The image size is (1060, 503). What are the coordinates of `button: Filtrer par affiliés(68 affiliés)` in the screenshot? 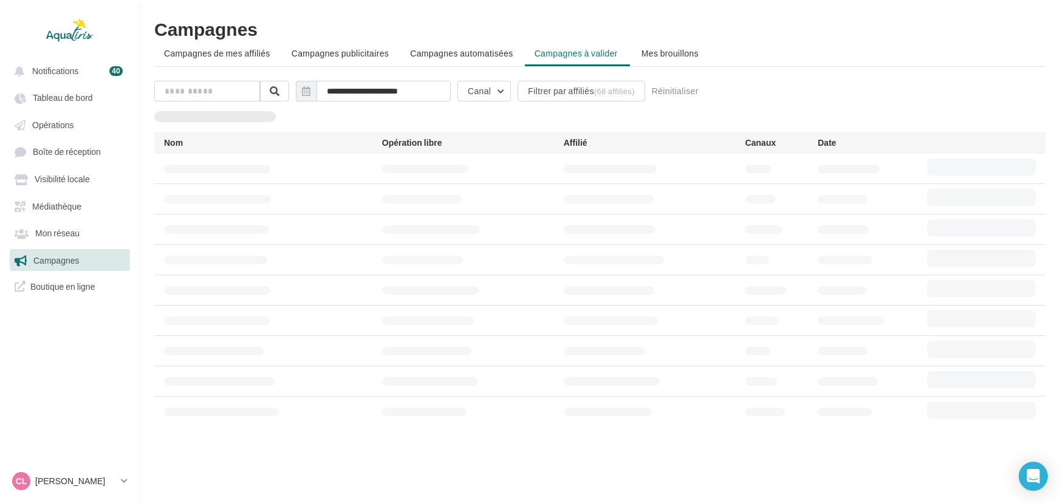 It's located at (581, 91).